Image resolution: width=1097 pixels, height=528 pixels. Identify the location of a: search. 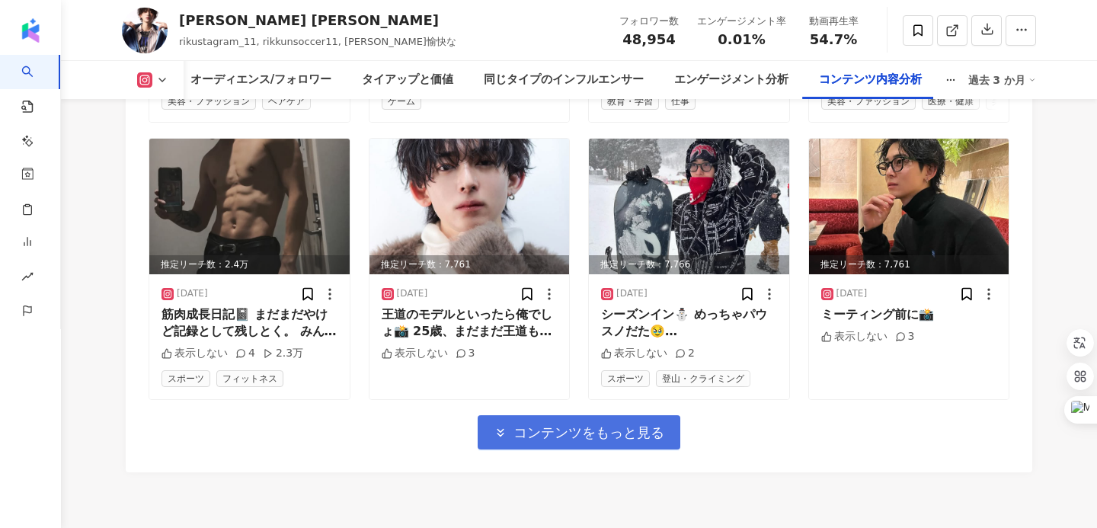
(37, 137).